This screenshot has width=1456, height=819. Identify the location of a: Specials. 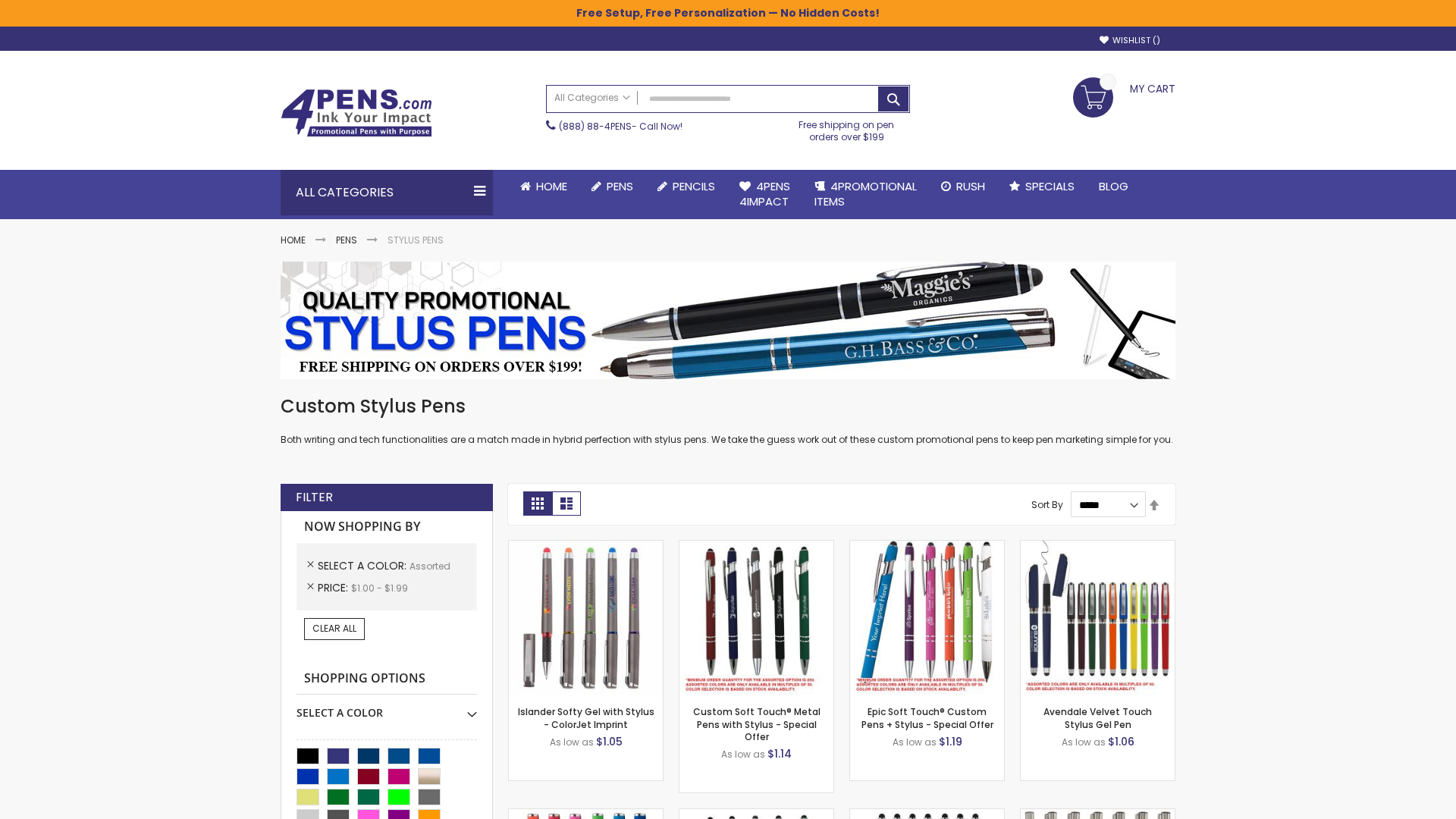
(1041, 187).